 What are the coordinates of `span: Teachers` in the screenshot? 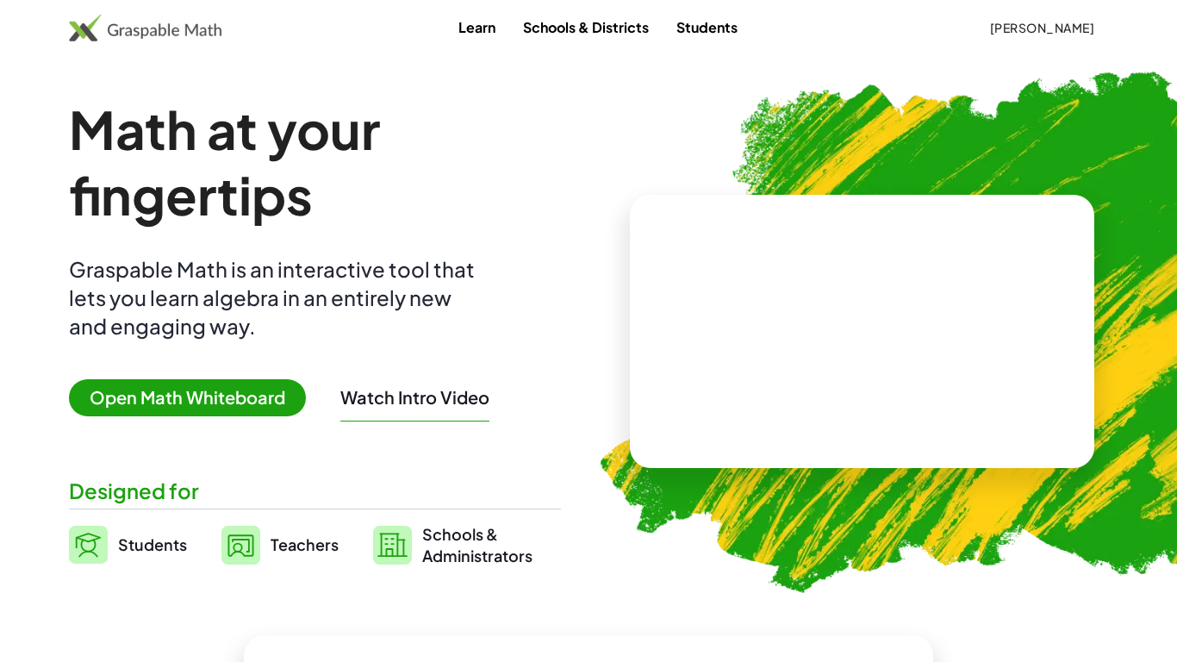 It's located at (304, 544).